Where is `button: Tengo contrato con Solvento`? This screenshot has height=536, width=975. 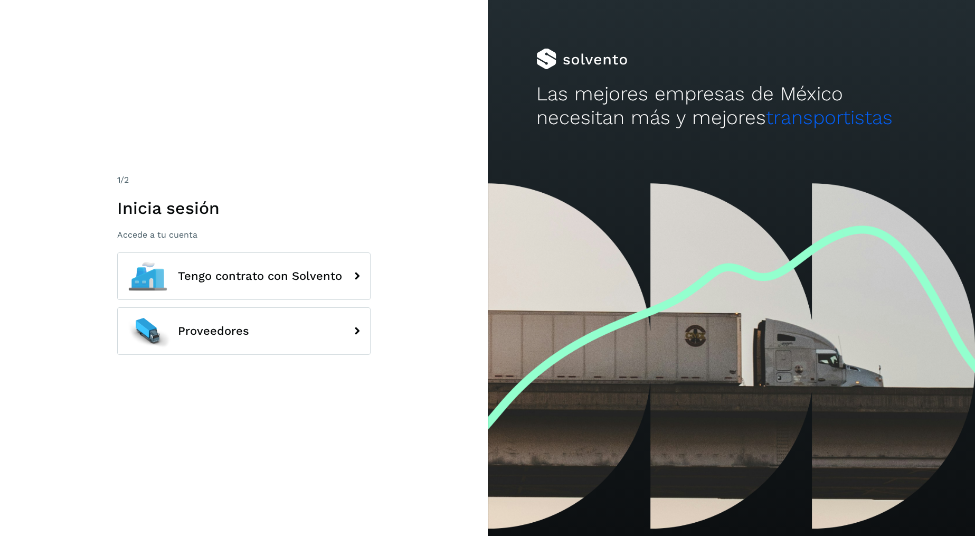
button: Tengo contrato con Solvento is located at coordinates (244, 276).